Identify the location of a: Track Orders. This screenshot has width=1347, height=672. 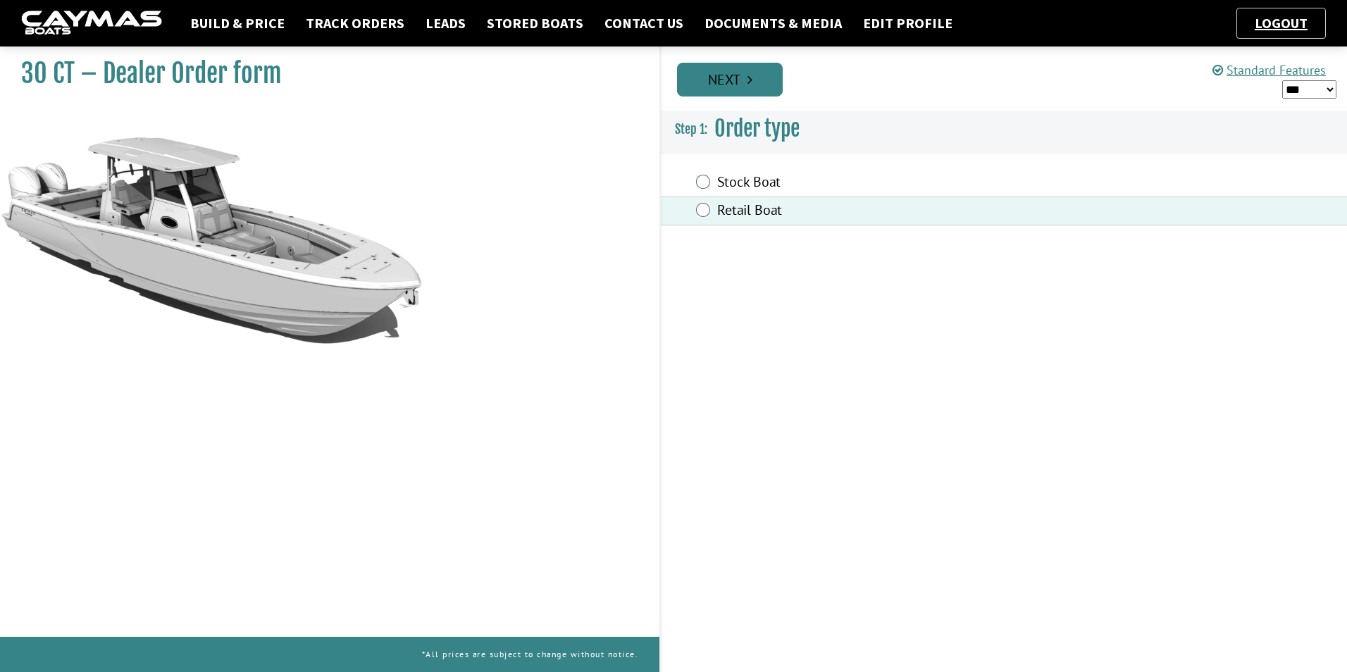
(355, 23).